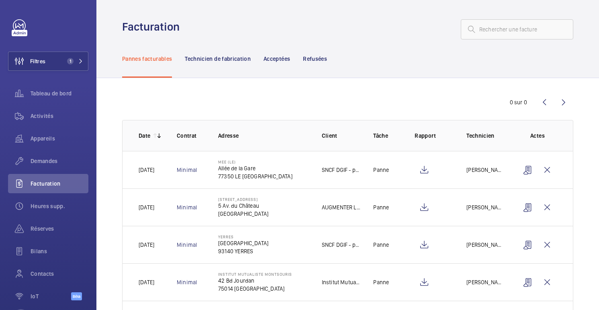  Describe the element at coordinates (228, 135) in the screenshot. I see `font: Adresse` at that location.